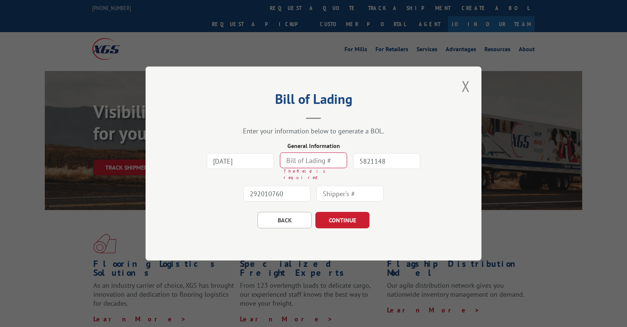  I want to click on input: PO #, so click(277, 193).